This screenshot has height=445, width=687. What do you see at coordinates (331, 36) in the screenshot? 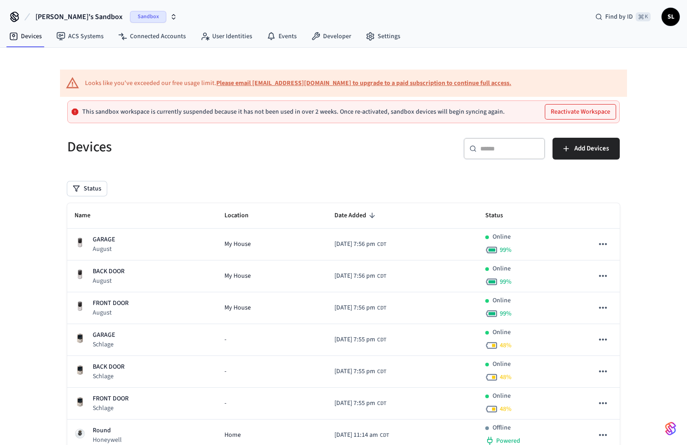
I see `a: Developer` at bounding box center [331, 36].